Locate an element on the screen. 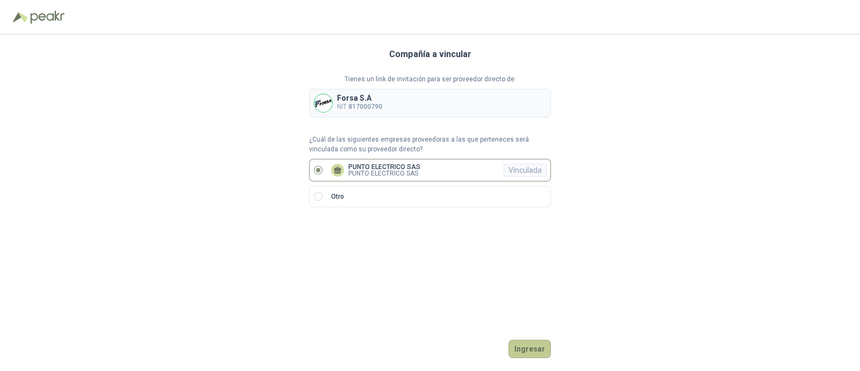 This screenshot has width=860, height=371. p: Otro is located at coordinates (338, 196).